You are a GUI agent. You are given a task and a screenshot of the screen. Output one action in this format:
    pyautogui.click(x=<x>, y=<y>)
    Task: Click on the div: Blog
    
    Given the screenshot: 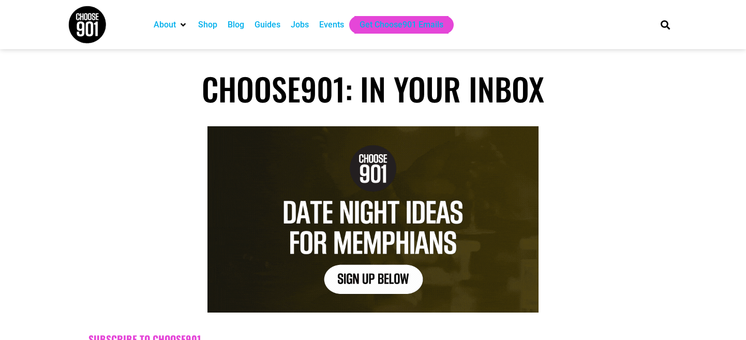 What is the action you would take?
    pyautogui.click(x=236, y=25)
    